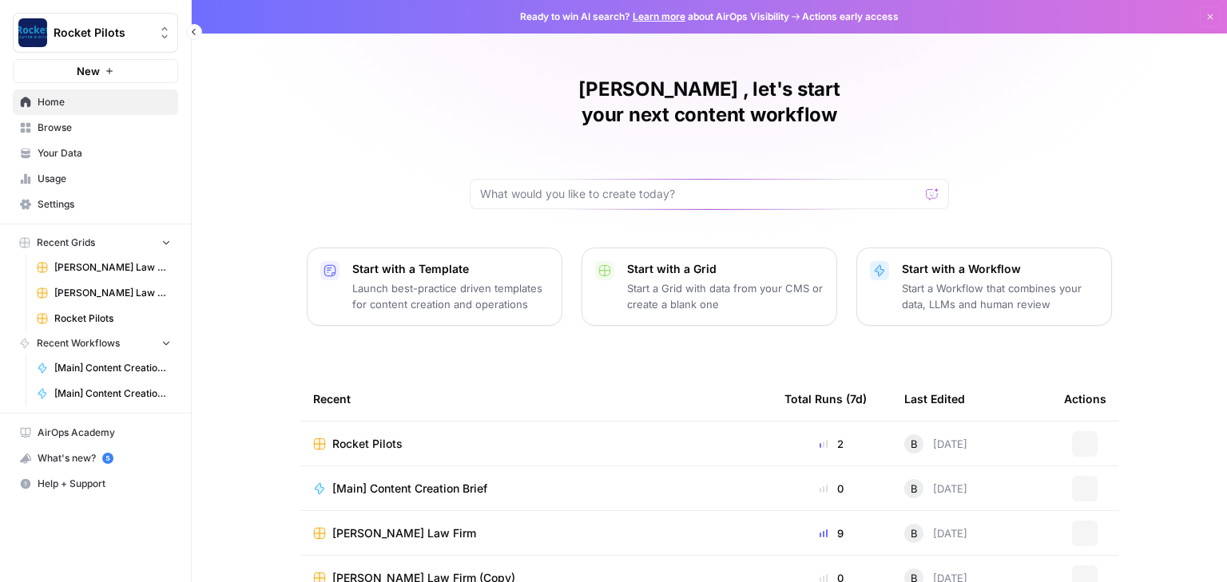 The width and height of the screenshot is (1227, 582). What do you see at coordinates (850, 17) in the screenshot?
I see `span: Actions early access` at bounding box center [850, 17].